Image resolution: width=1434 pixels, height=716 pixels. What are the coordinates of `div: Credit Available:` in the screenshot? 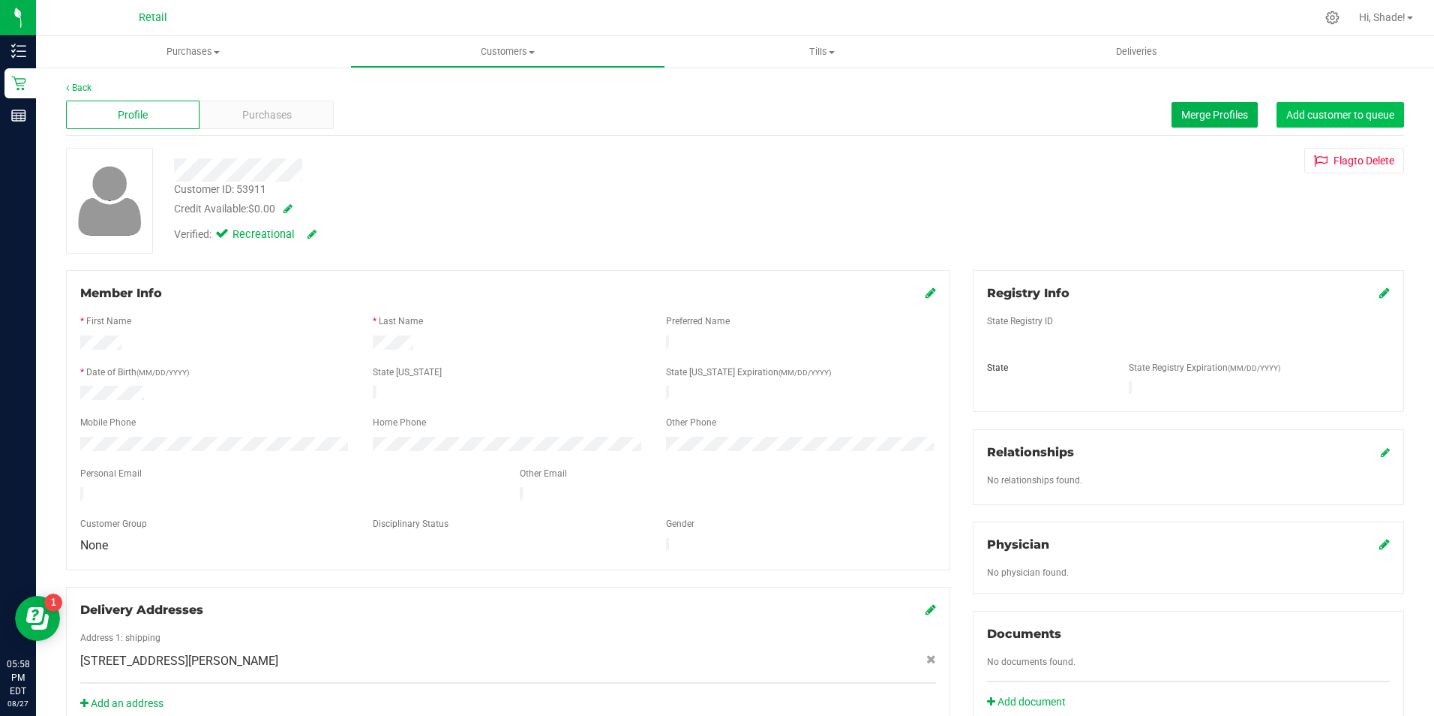 It's located at (503, 209).